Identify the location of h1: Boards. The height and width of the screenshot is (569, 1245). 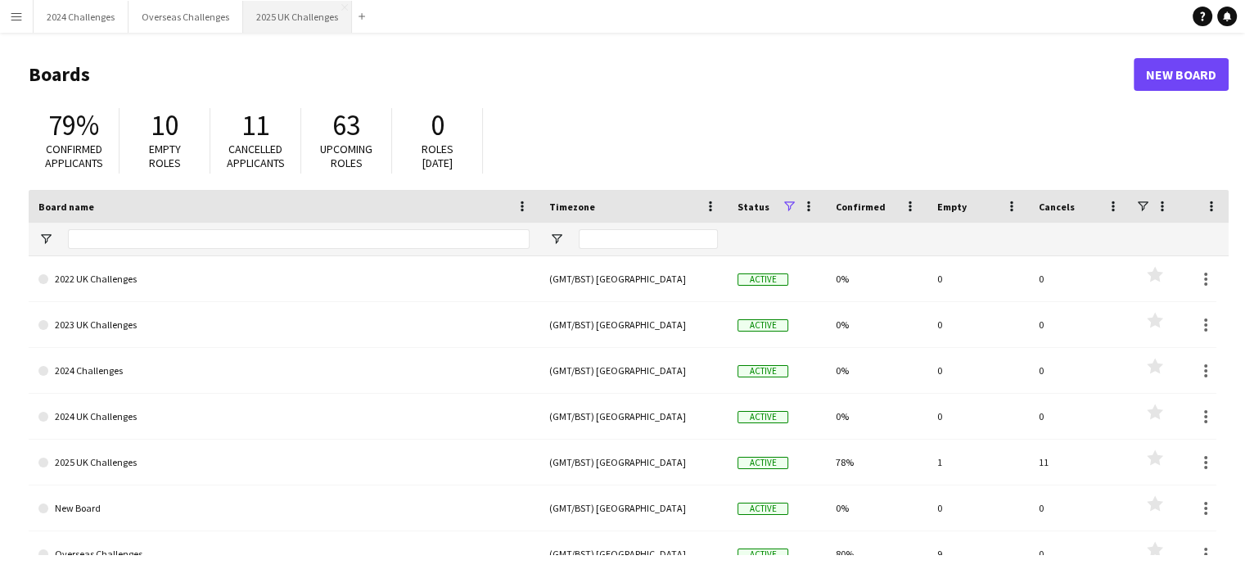
(581, 74).